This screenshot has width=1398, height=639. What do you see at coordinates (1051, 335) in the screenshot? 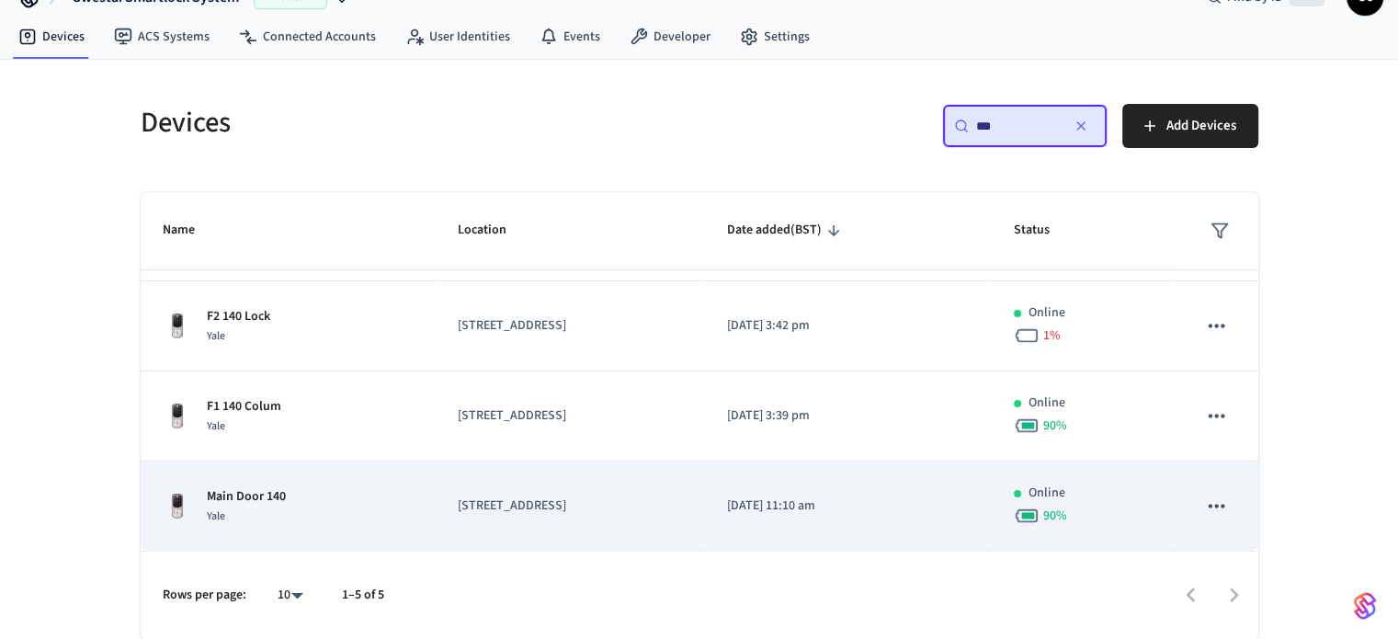
I see `span: 1 %` at bounding box center [1051, 335].